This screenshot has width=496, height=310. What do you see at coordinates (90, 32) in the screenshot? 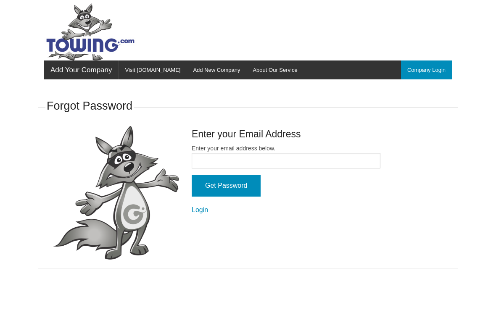
I see `img: Towing.com Logo` at bounding box center [90, 32].